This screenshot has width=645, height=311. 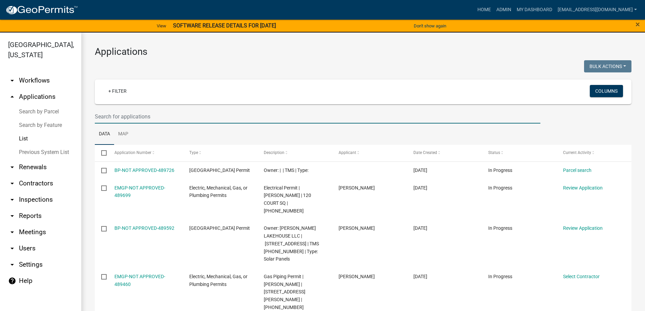 I want to click on input: Search for applications, so click(x=317, y=116).